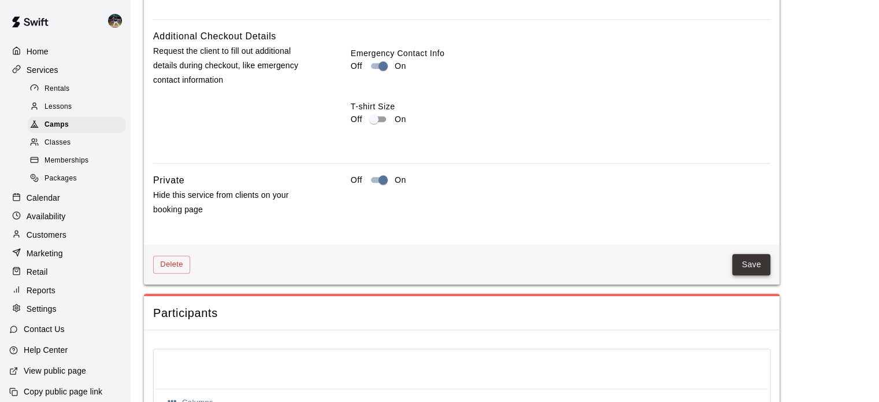  I want to click on a: Memberships, so click(79, 161).